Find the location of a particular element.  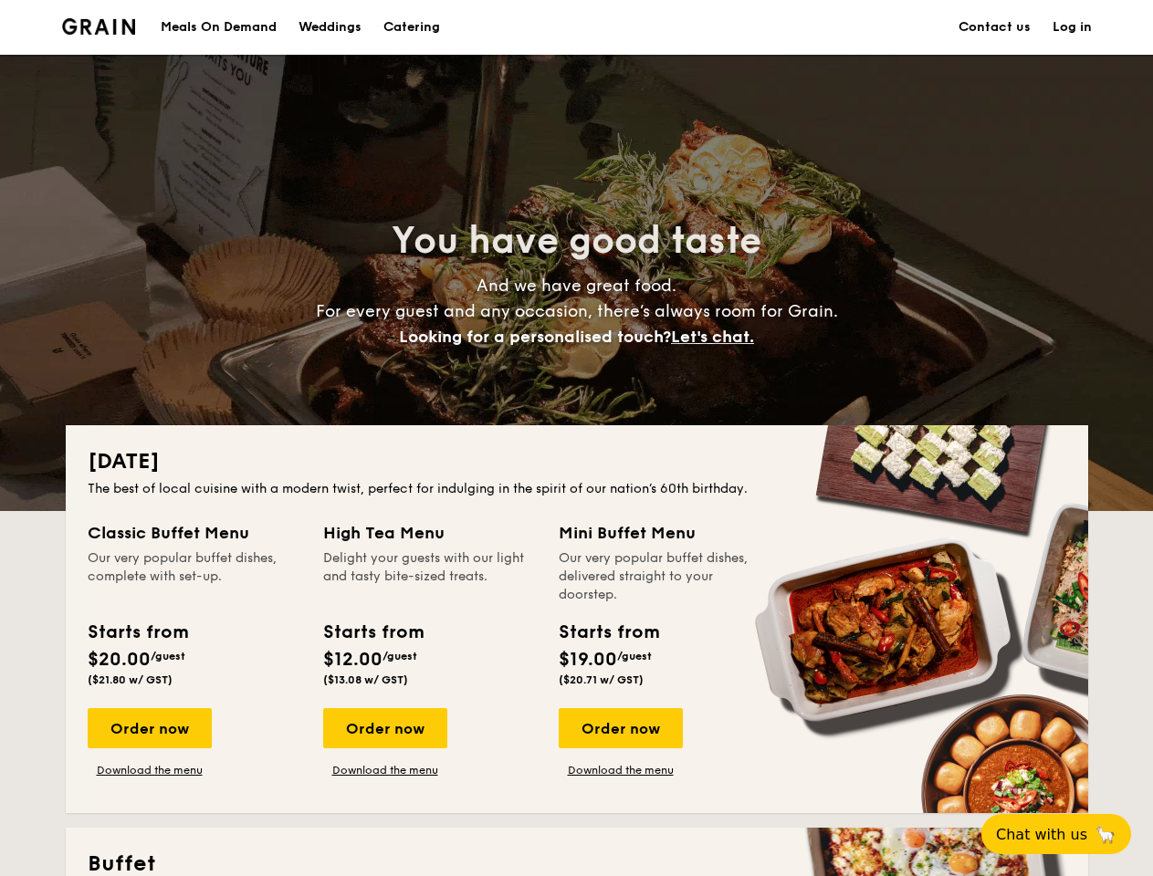

img: Grain is located at coordinates (99, 26).